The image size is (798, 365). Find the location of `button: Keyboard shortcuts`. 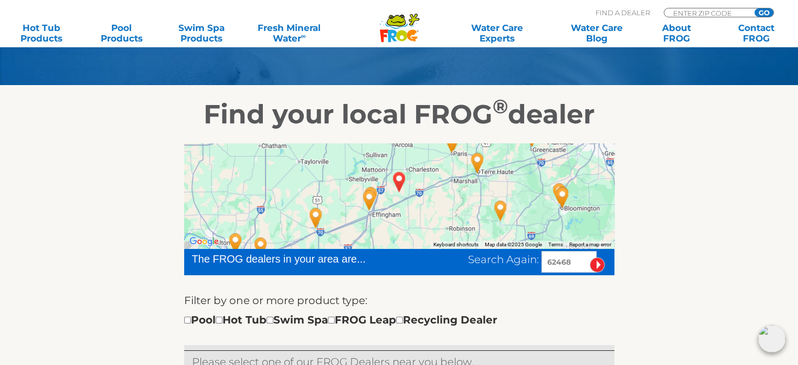

button: Keyboard shortcuts is located at coordinates (456, 244).